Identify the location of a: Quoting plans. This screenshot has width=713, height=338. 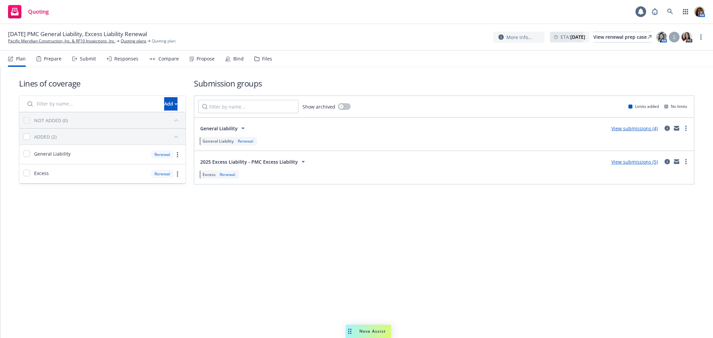
(133, 41).